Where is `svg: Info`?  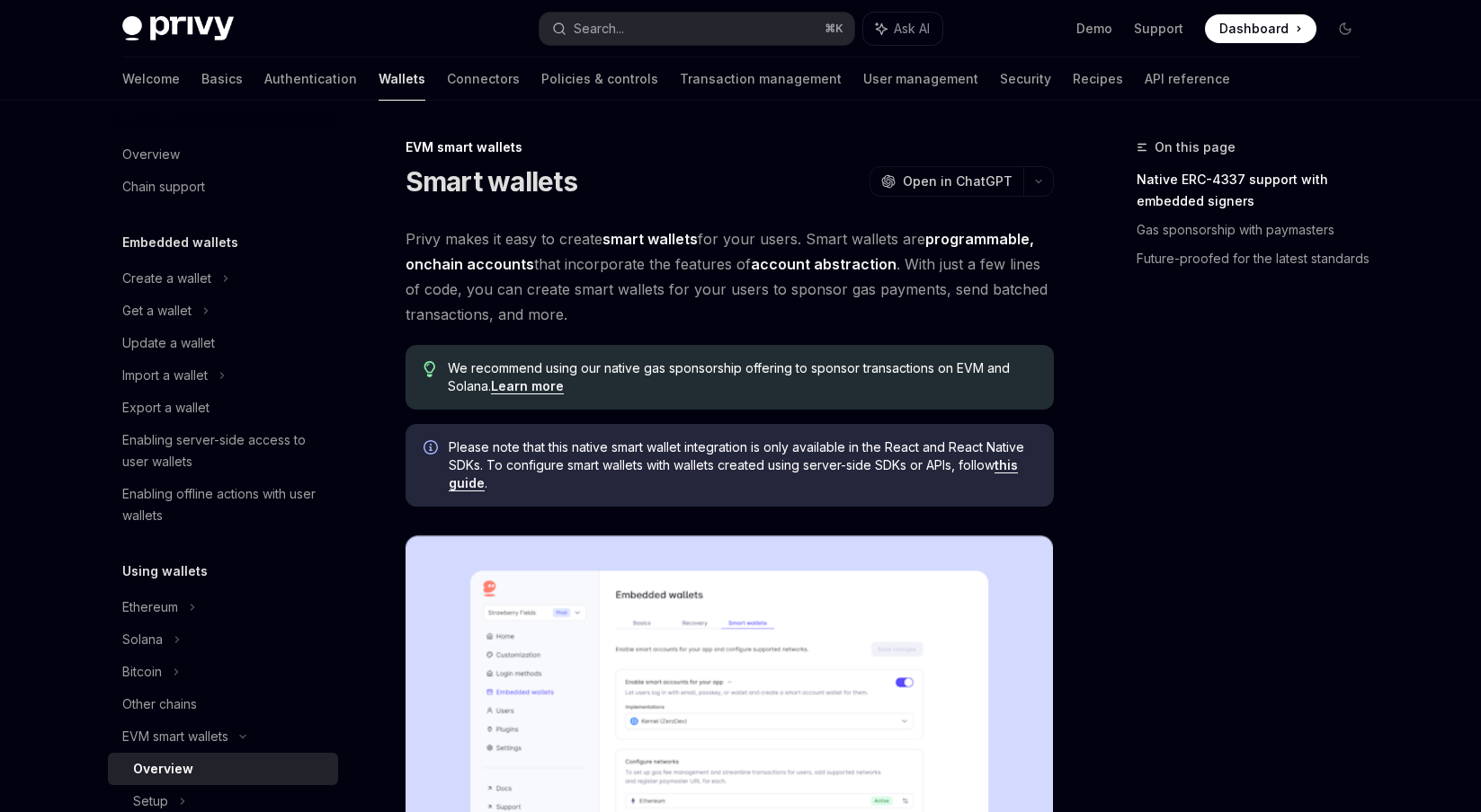
svg: Info is located at coordinates (433, 449).